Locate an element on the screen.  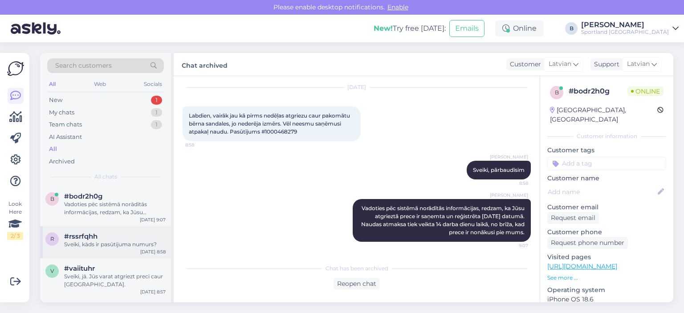
div: Request phone number is located at coordinates (587, 243).